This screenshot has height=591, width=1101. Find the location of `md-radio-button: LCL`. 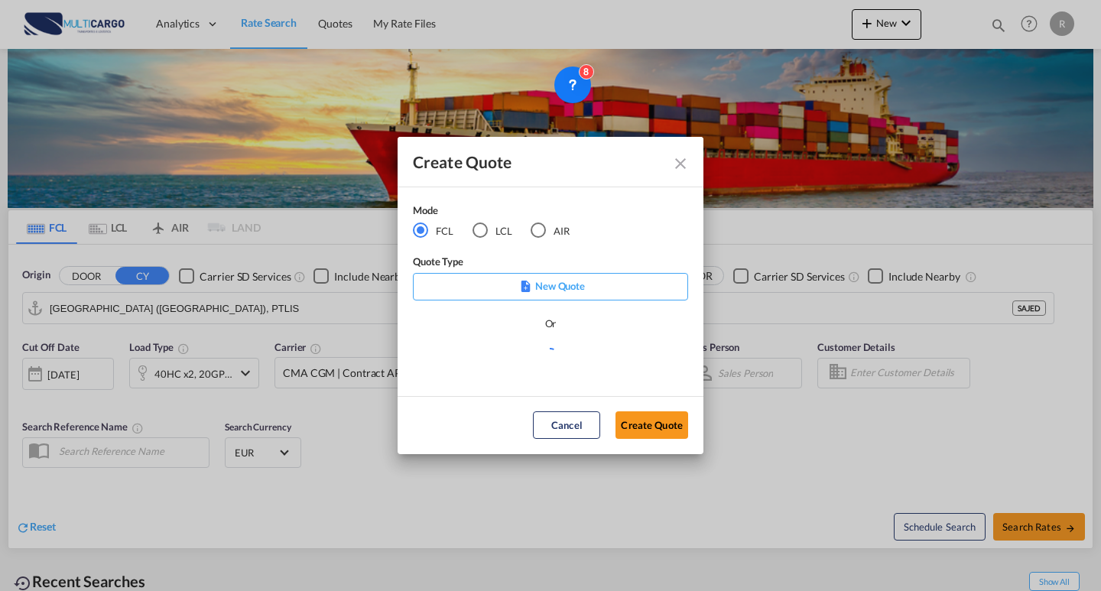

md-radio-button: LCL is located at coordinates (492, 230).